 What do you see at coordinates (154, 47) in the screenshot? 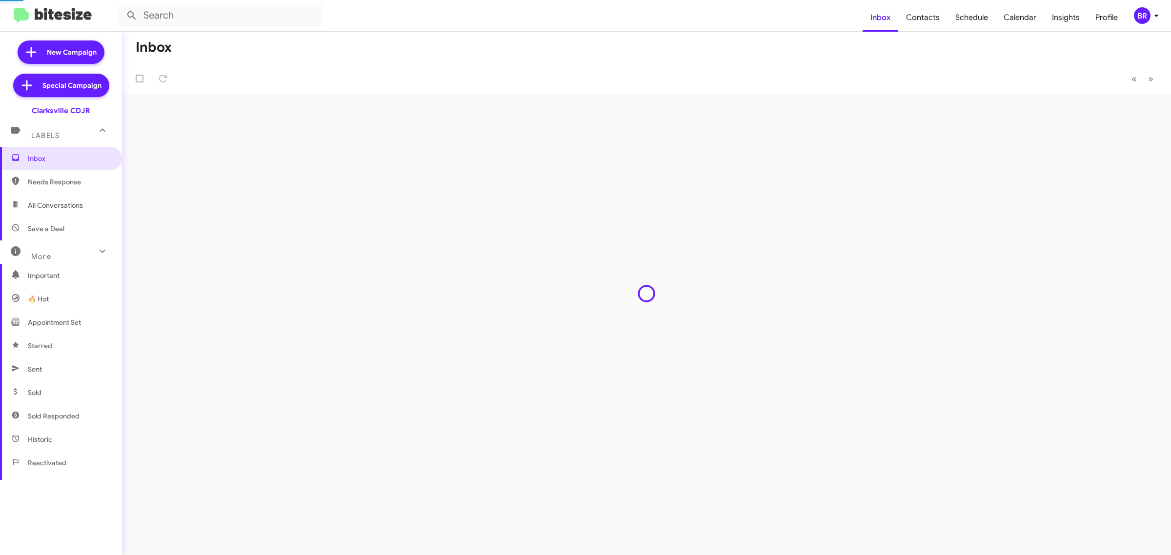
I see `h1: Inbox` at bounding box center [154, 47].